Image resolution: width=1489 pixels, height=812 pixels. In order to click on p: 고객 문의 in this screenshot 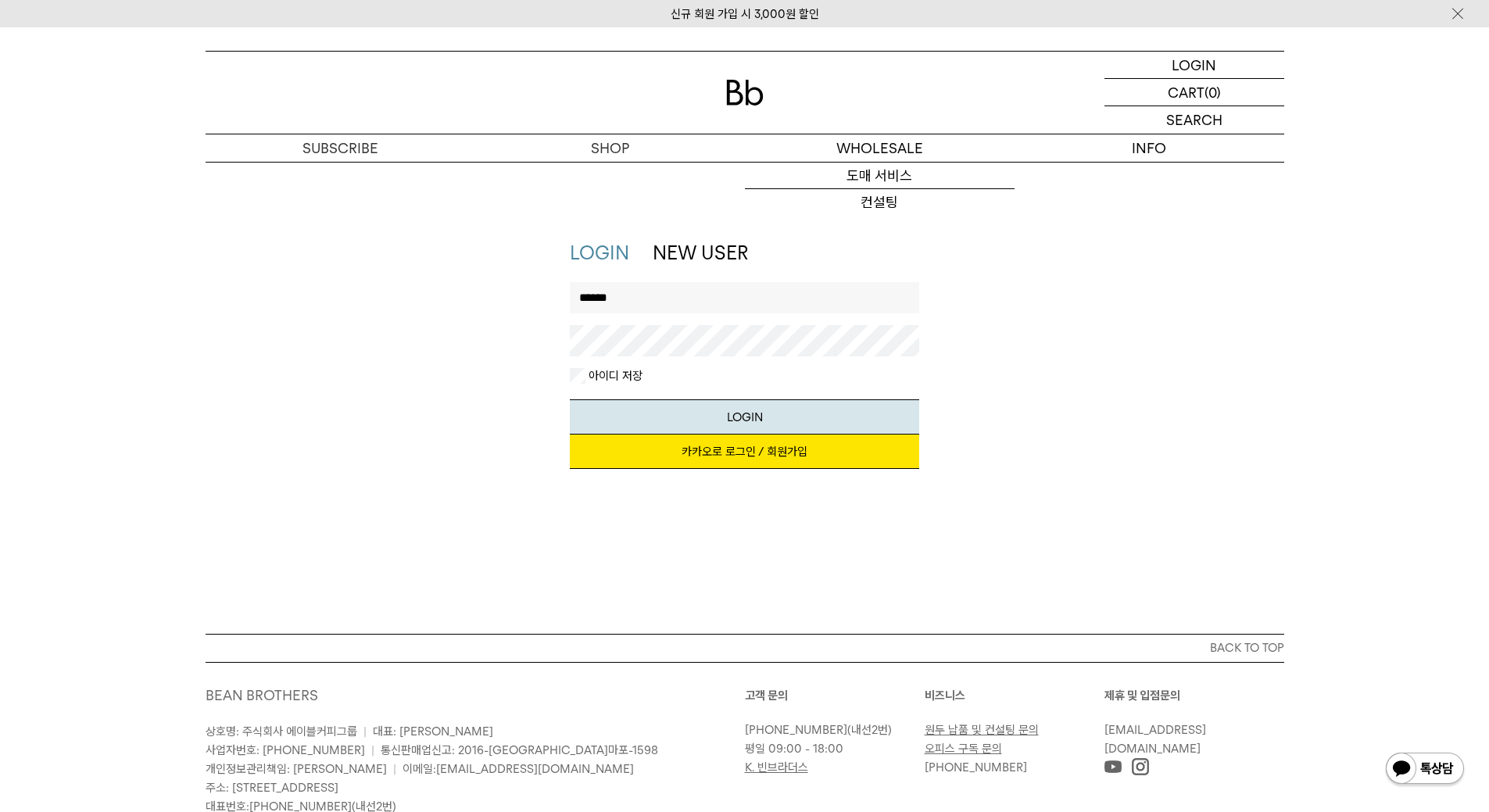, I will do `click(835, 695)`.